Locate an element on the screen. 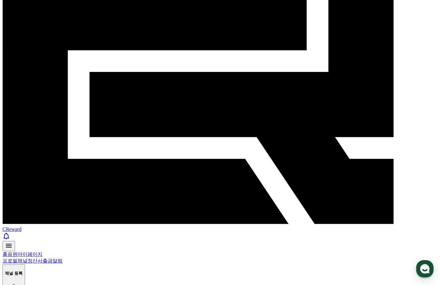 Image resolution: width=441 pixels, height=285 pixels. a: 정산서 is located at coordinates (35, 261).